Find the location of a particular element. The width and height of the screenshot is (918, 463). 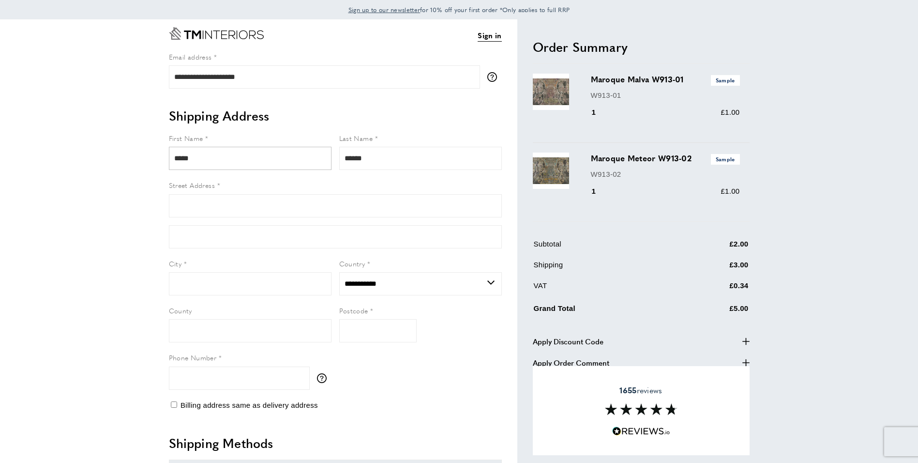

td: Subtotal is located at coordinates (607, 247).